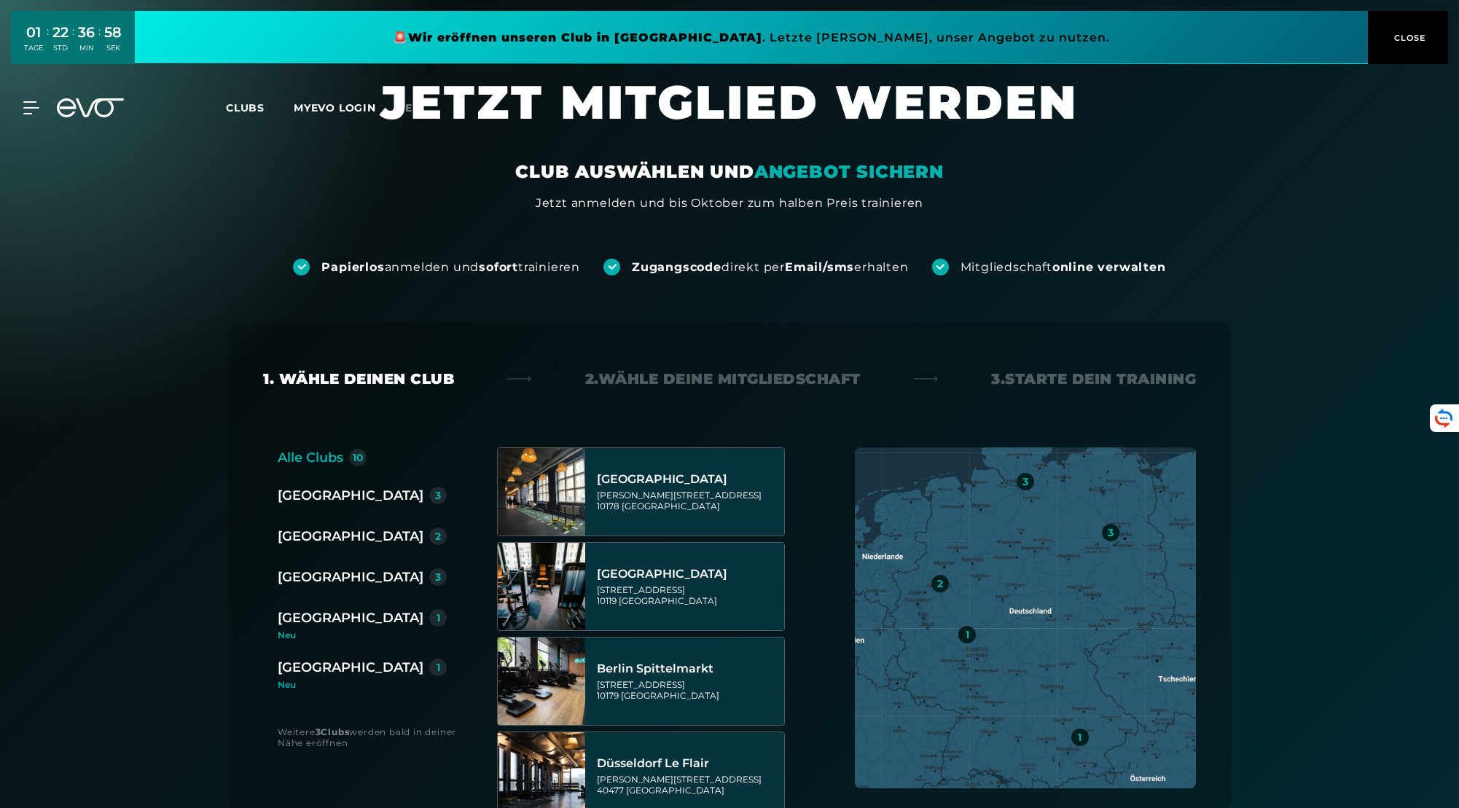 The width and height of the screenshot is (1459, 808). I want to click on a: Clubs, so click(260, 107).